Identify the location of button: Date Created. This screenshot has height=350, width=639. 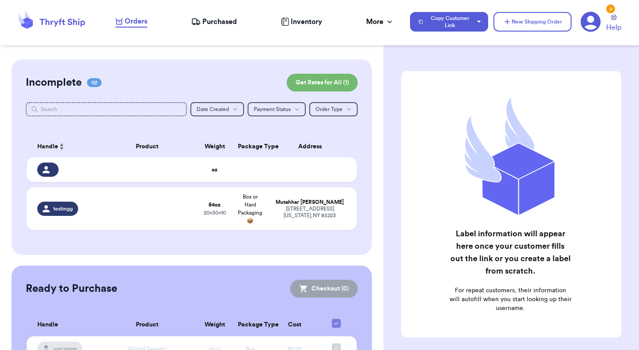
(217, 109).